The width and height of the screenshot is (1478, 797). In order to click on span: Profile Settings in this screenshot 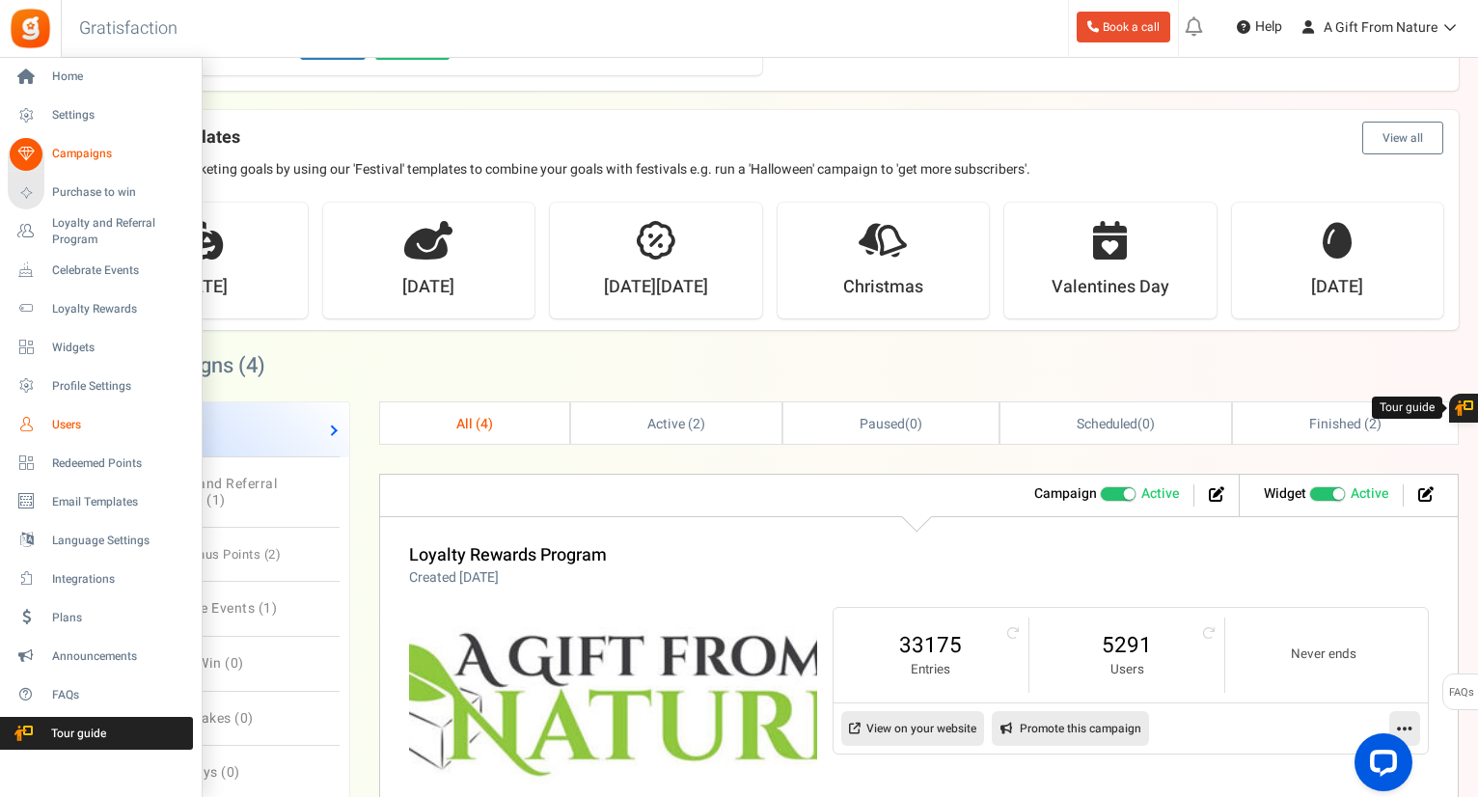, I will do `click(120, 386)`.